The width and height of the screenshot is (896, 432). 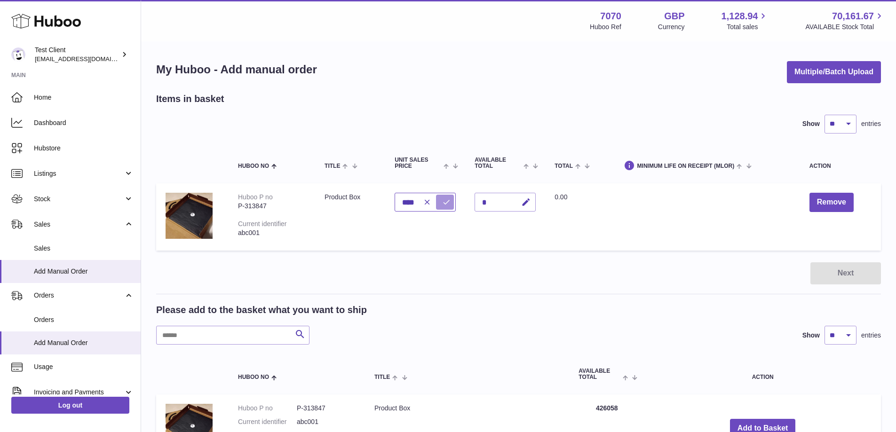 I want to click on span: Listings, so click(x=79, y=173).